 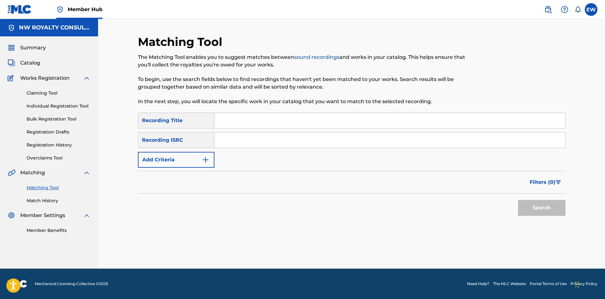 I want to click on p: To begin, use the search fields below to find recordings that haven't yet been matched to your wo..., so click(x=303, y=83).